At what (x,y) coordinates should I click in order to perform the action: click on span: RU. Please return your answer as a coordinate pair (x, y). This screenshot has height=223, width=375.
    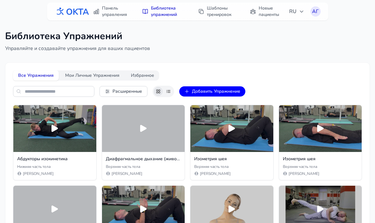
    Looking at the image, I should click on (297, 11).